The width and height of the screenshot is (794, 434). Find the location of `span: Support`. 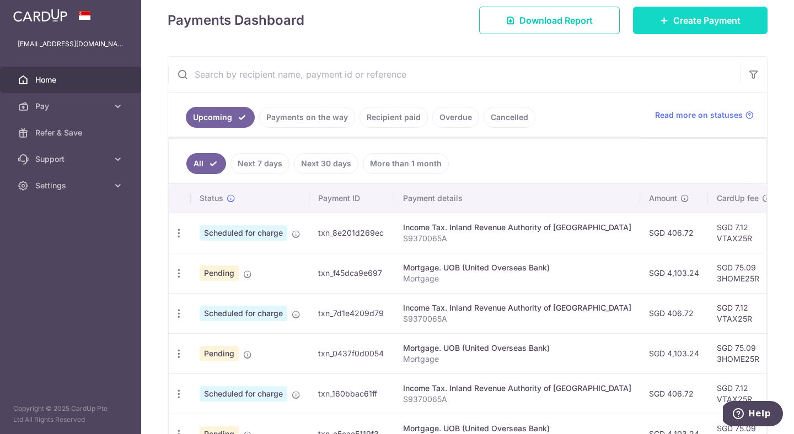

span: Support is located at coordinates (72, 159).